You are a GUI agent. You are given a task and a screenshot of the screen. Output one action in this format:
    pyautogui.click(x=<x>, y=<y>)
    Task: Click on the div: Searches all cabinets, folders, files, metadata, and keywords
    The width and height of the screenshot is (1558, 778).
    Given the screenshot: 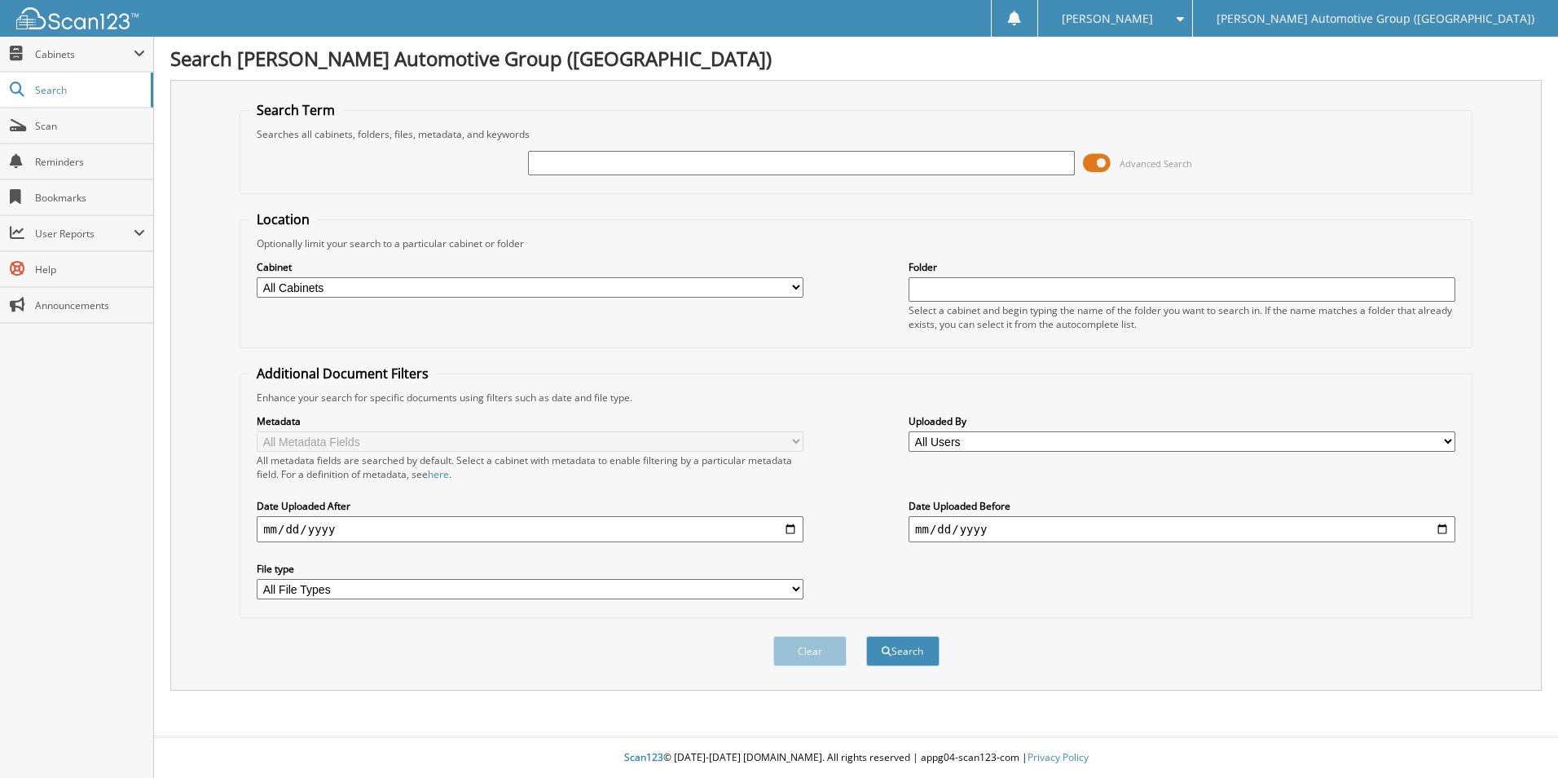 What is the action you would take?
    pyautogui.click(x=856, y=134)
    